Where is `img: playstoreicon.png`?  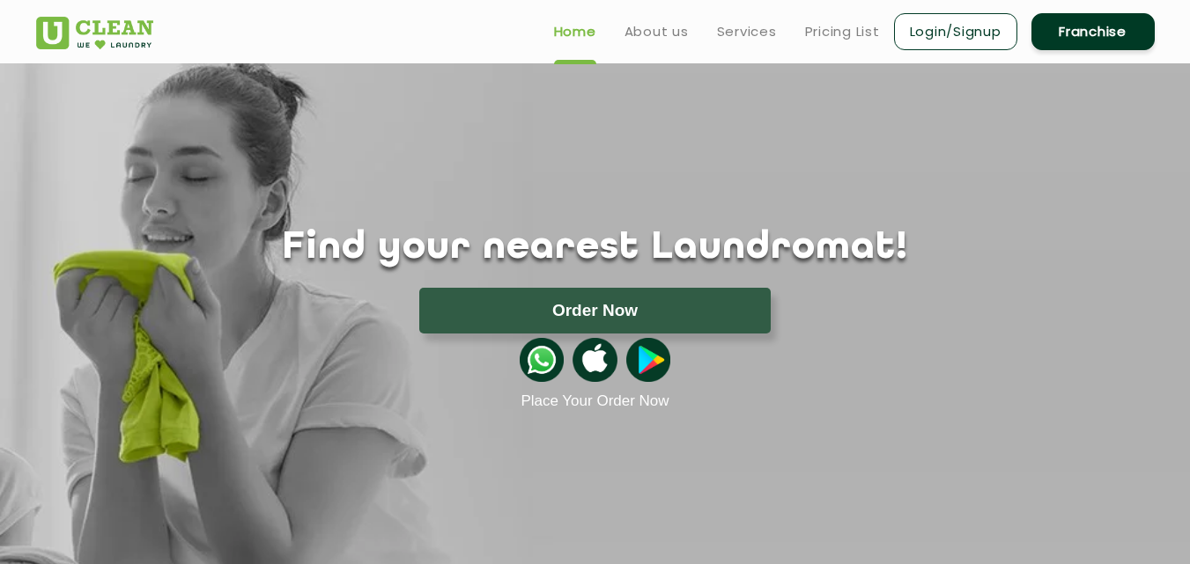
img: playstoreicon.png is located at coordinates (648, 360).